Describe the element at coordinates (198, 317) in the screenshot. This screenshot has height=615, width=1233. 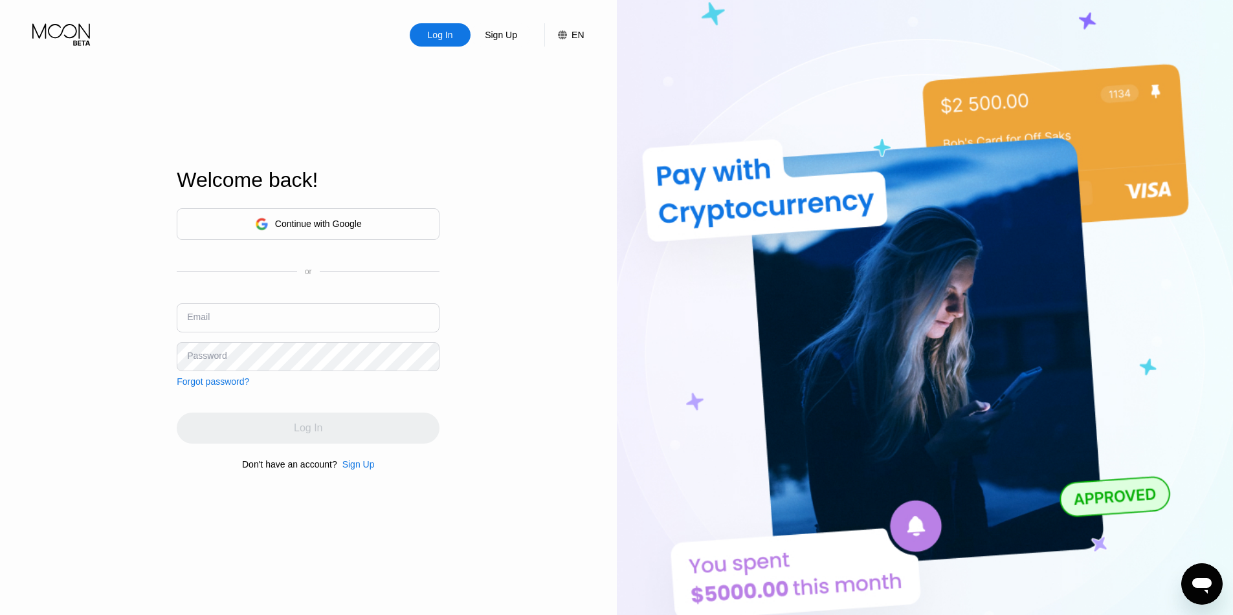
I see `div: Email` at that location.